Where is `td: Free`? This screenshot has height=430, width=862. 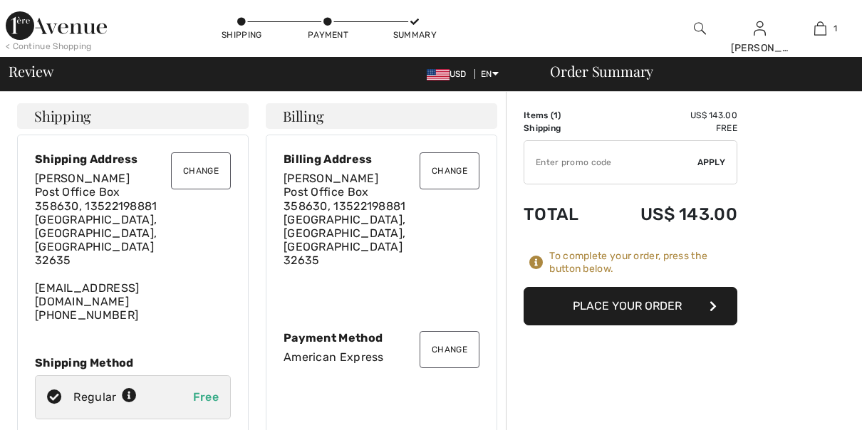
td: Free is located at coordinates (669, 128).